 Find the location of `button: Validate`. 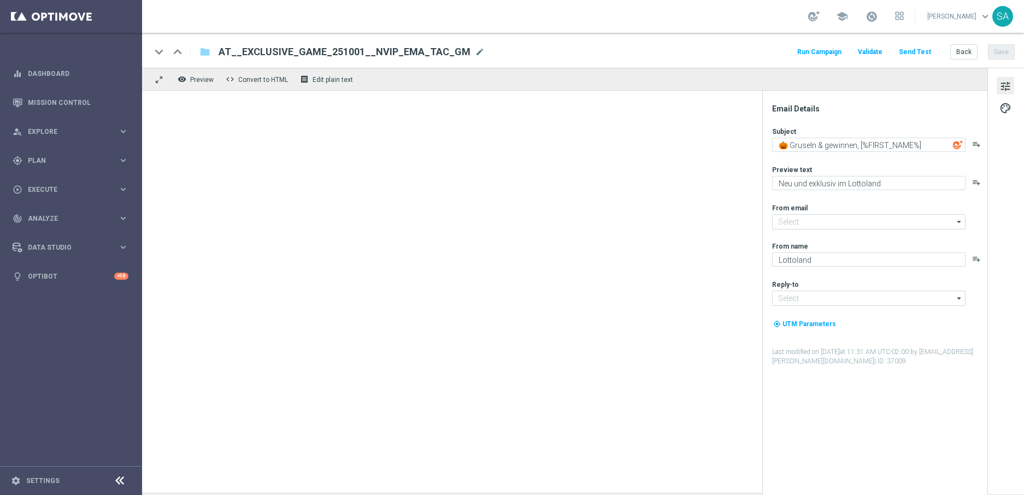

button: Validate is located at coordinates (870, 52).